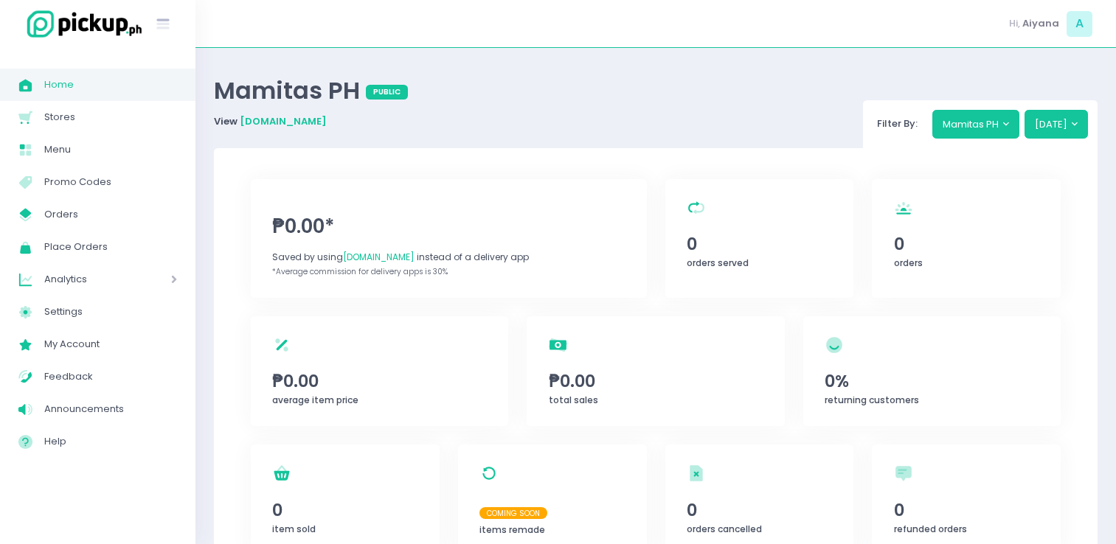 Image resolution: width=1116 pixels, height=544 pixels. I want to click on span: Announcements, so click(111, 409).